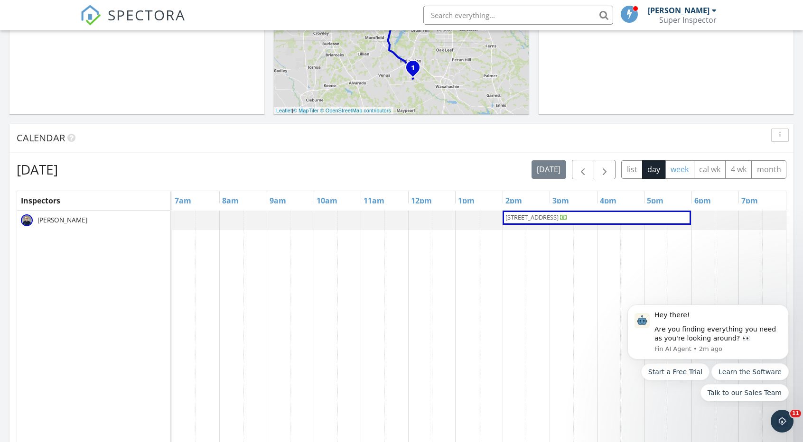  I want to click on div: Message content, so click(105, 30).